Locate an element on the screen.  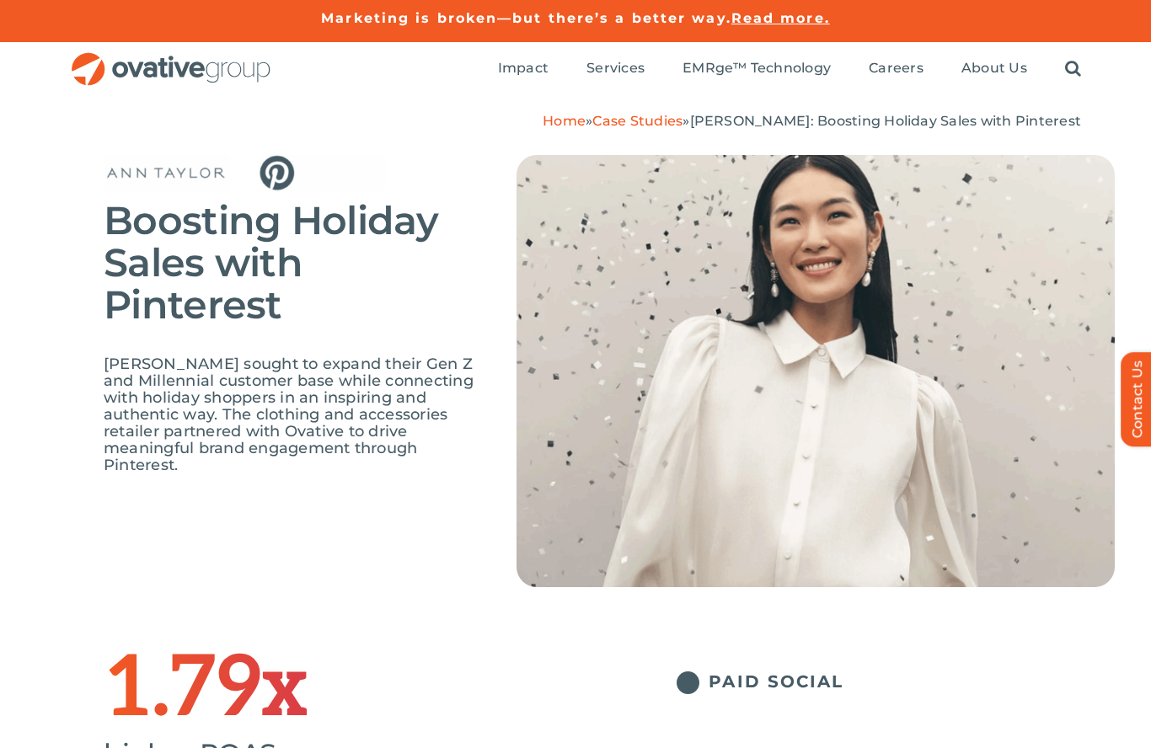
a: Services is located at coordinates (615, 69).